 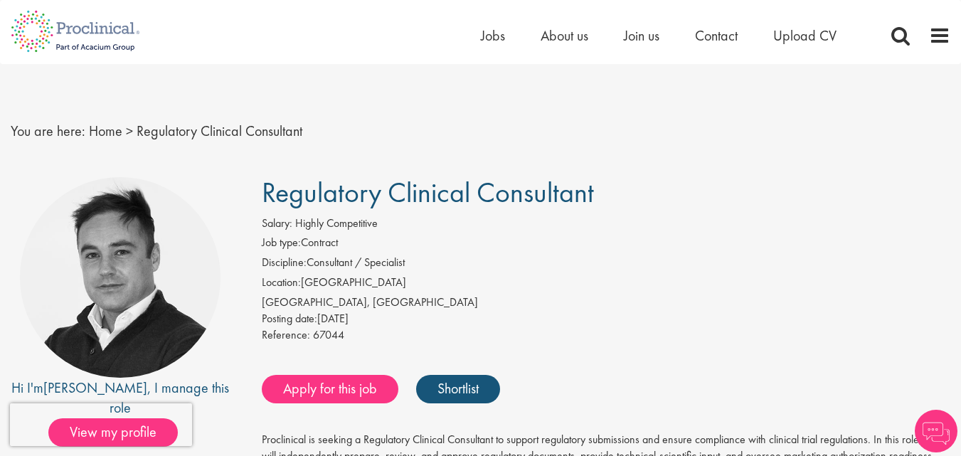 I want to click on a: Jobs, so click(x=493, y=36).